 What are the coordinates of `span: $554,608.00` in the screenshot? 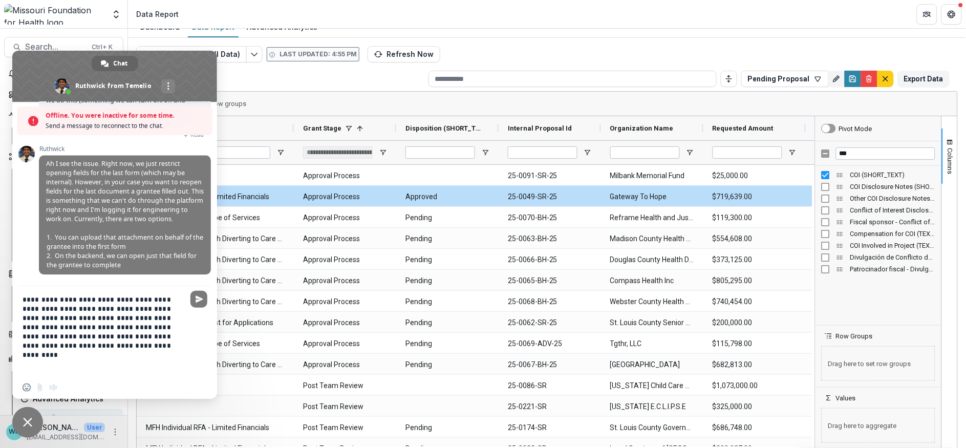 It's located at (755, 239).